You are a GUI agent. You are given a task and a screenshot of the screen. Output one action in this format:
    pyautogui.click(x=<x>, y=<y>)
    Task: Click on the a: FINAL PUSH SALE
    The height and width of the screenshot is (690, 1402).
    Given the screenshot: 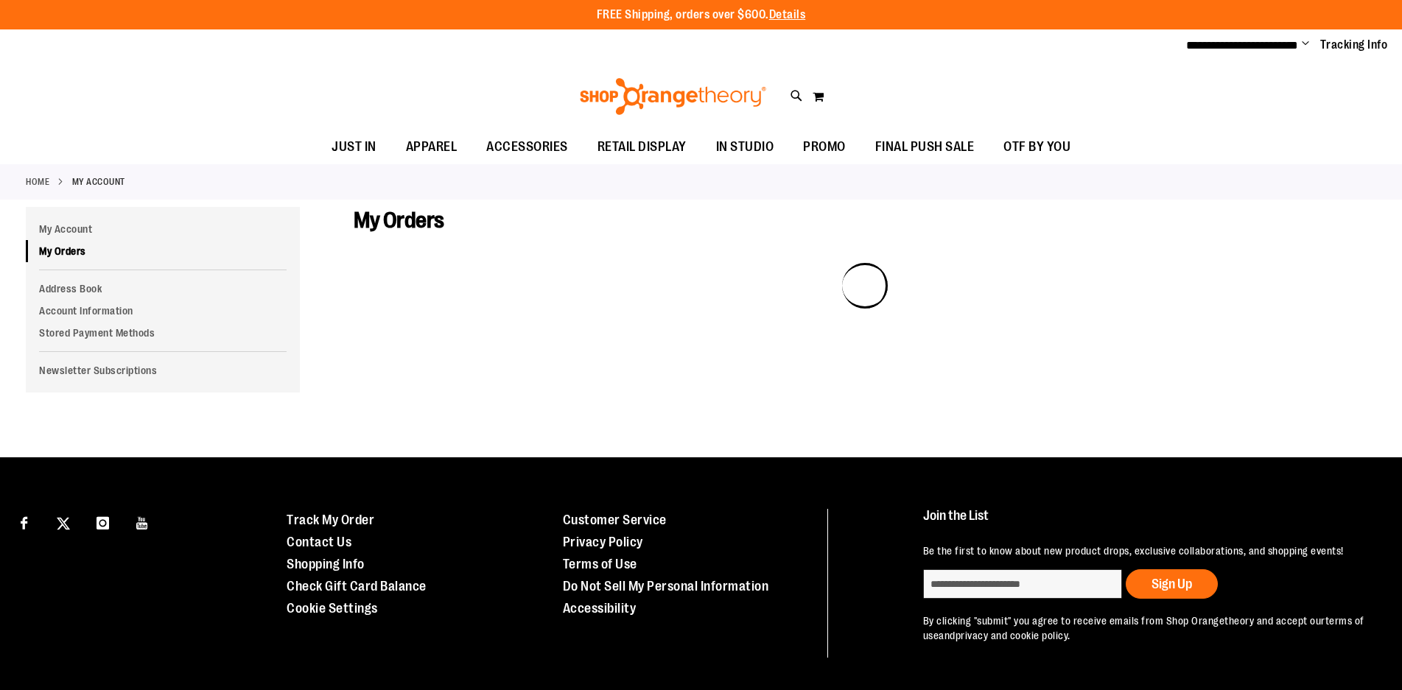 What is the action you would take?
    pyautogui.click(x=924, y=147)
    